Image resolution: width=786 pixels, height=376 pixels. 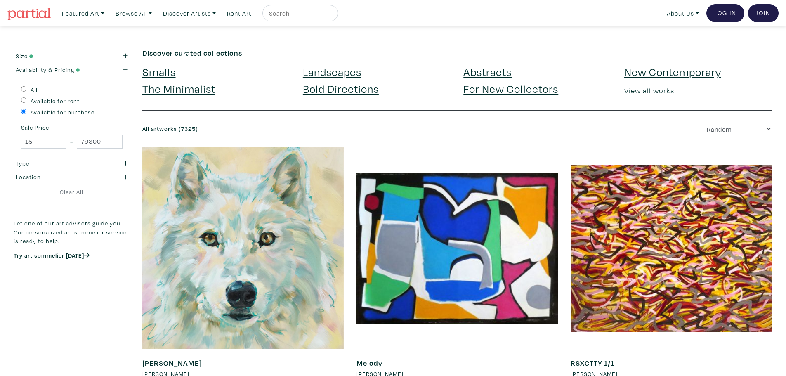 I want to click on button: Availability & Pricing, so click(x=72, y=70).